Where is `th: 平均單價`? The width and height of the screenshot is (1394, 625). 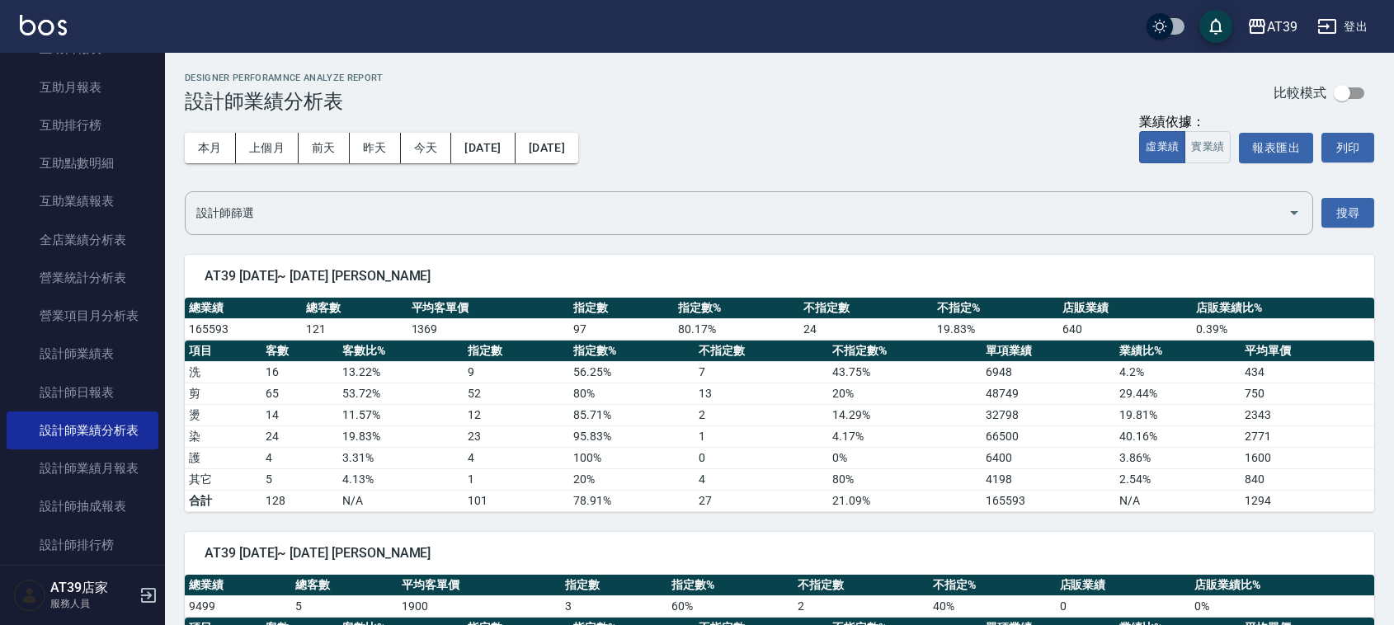 th: 平均單價 is located at coordinates (1307, 351).